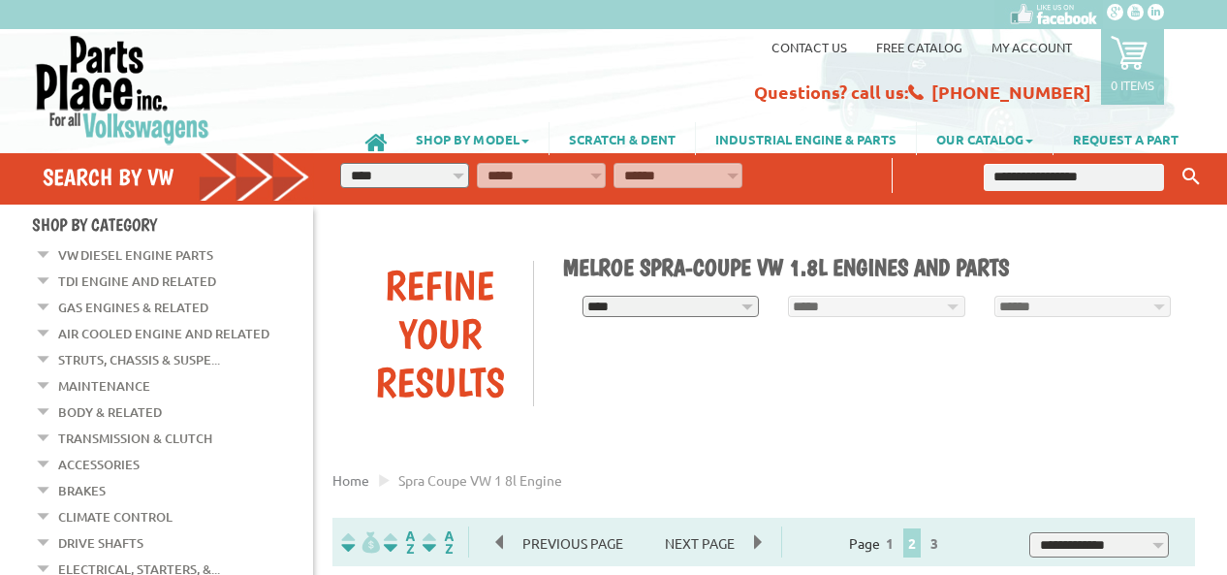 This screenshot has width=1227, height=575. What do you see at coordinates (872, 266) in the screenshot?
I see `h1: Melroe Spra-Coupe VW 1.8L Engines and Parts` at bounding box center [872, 266].